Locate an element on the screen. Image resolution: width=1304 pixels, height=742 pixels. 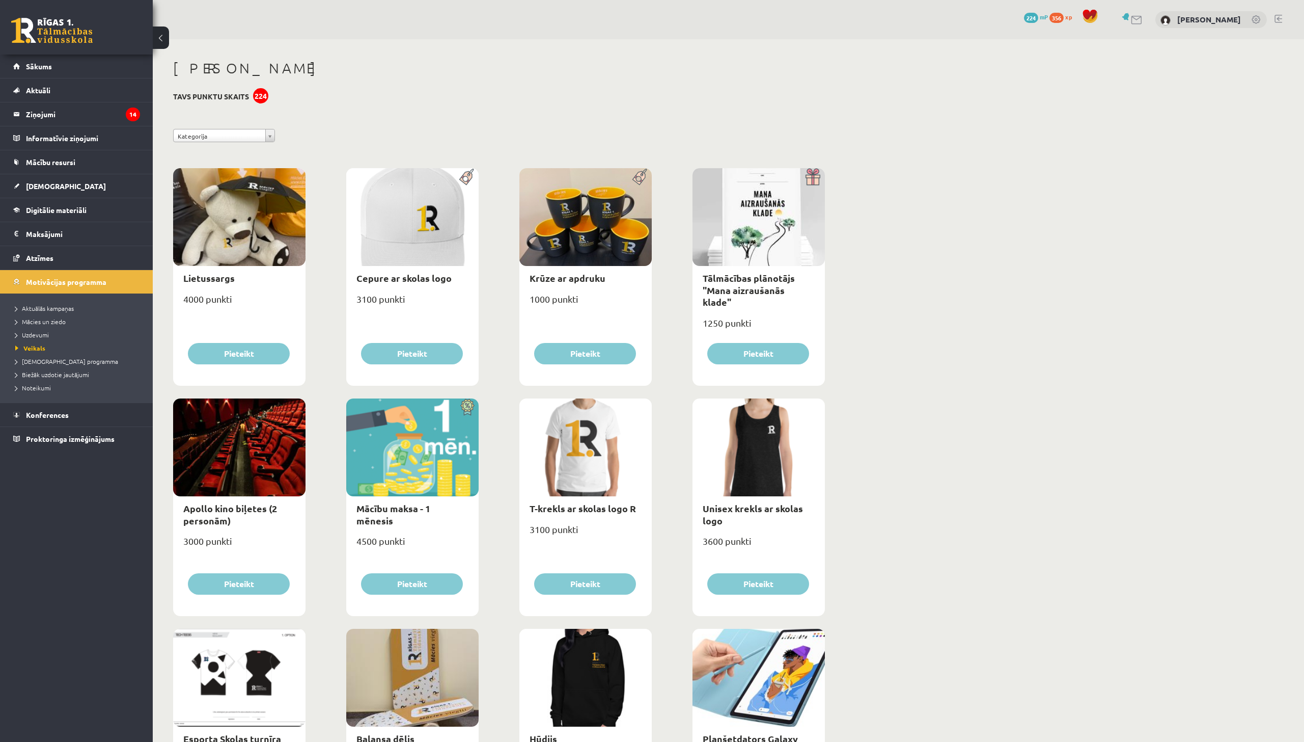
a: Unisex krekls ar skolas logo is located at coordinates (753, 514).